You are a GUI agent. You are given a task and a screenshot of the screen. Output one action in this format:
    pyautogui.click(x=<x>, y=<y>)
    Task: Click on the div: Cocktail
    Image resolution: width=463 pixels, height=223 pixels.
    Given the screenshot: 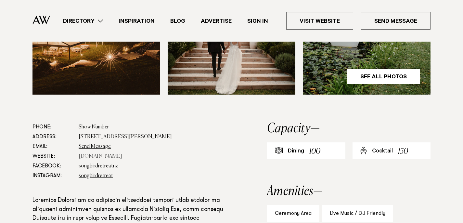 What is the action you would take?
    pyautogui.click(x=382, y=151)
    